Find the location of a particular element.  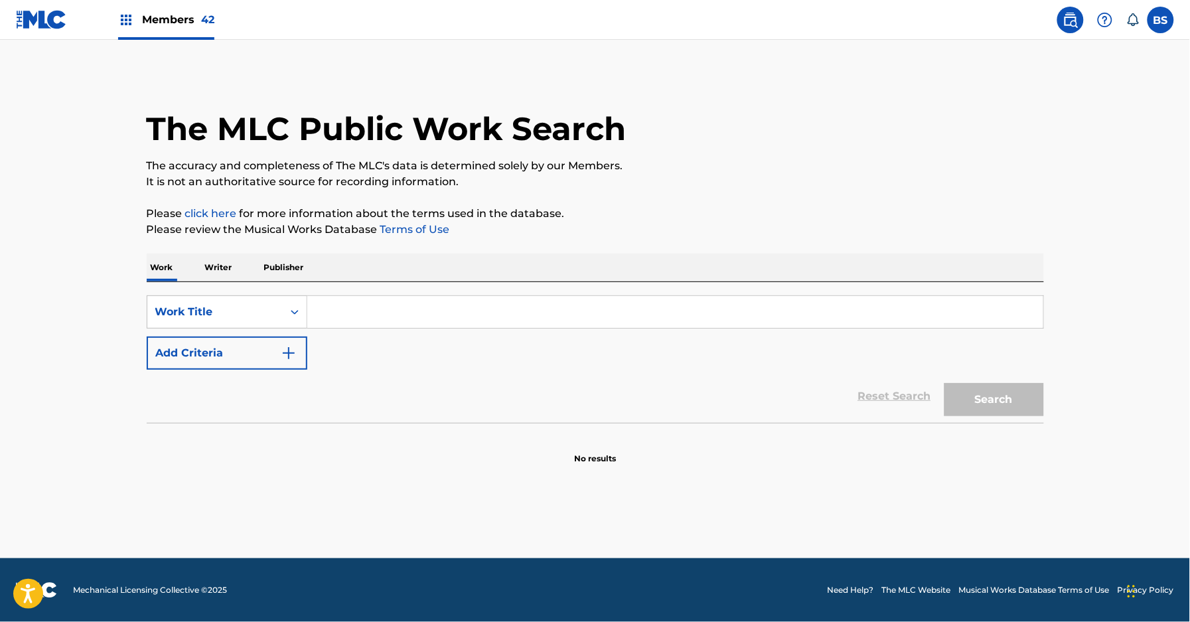

div: Work Title is located at coordinates (215, 312).